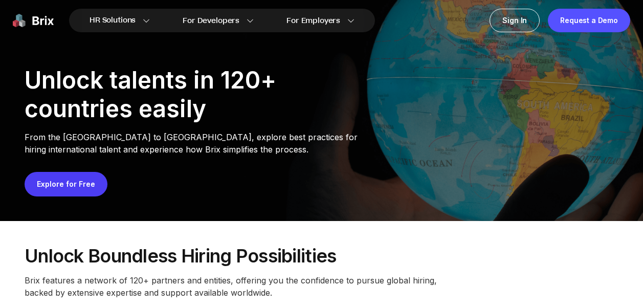  What do you see at coordinates (211, 20) in the screenshot?
I see `span: For Developers` at bounding box center [211, 20].